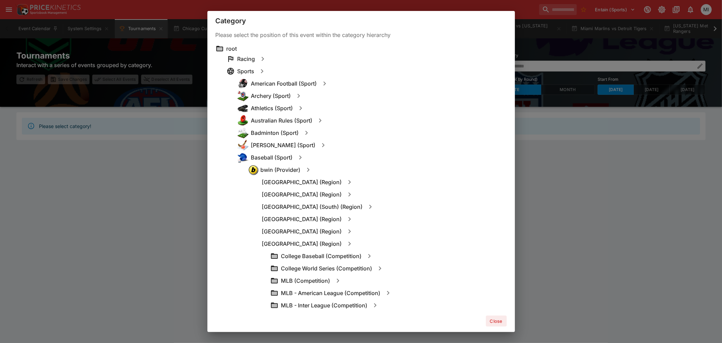 The image size is (722, 343). What do you see at coordinates (243, 133) in the screenshot?
I see `img: badminton.png` at bounding box center [243, 133].